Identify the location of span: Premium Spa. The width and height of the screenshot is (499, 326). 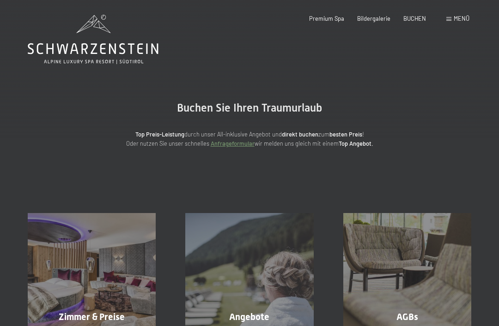
(326, 18).